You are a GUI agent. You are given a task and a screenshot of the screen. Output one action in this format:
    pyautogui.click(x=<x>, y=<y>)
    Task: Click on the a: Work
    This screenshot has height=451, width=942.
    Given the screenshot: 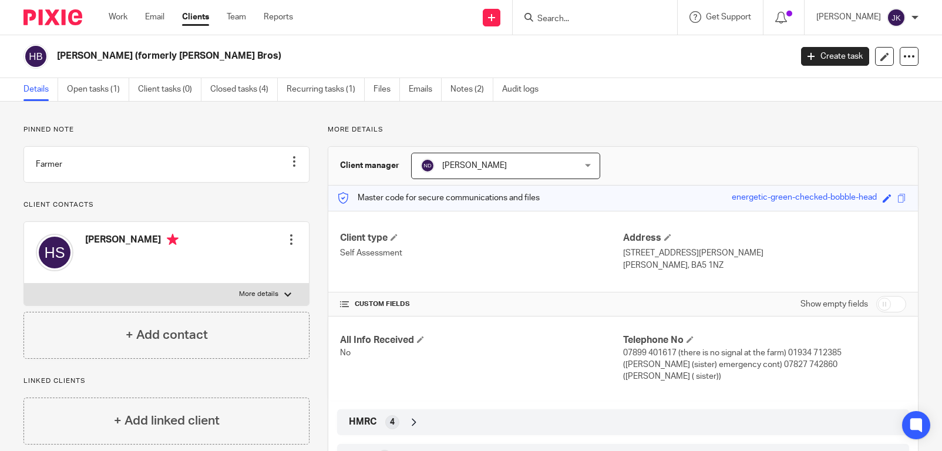 What is the action you would take?
    pyautogui.click(x=118, y=17)
    